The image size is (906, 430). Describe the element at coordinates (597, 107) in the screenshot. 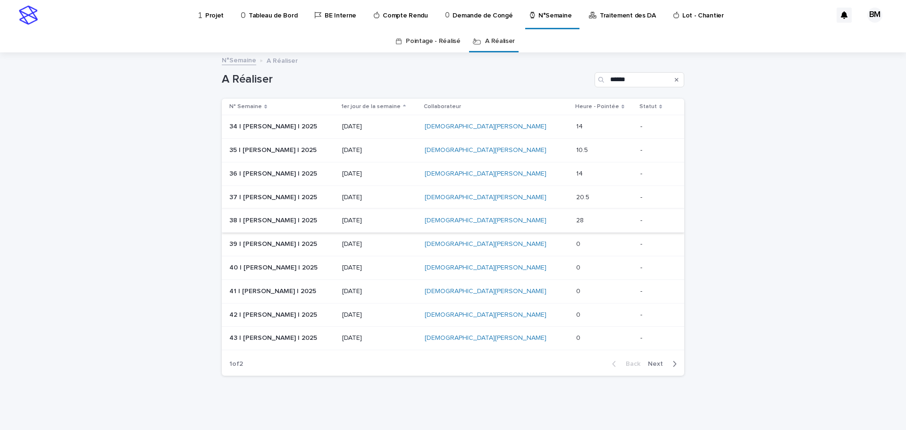

I see `p: Heure - Pointée` at that location.